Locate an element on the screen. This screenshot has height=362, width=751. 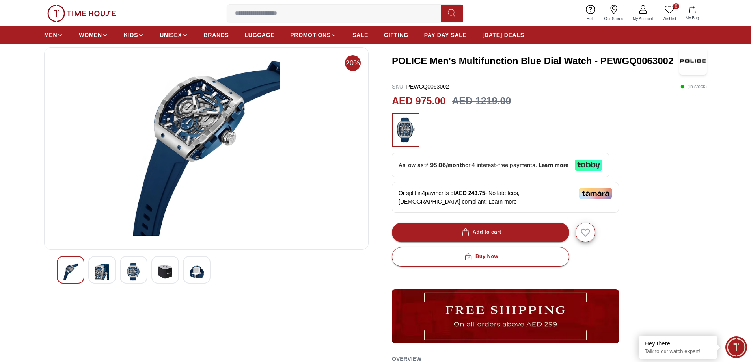
h3: POLICE Men's Multifunction Blue Dial Watch - PEWGQ0063002 is located at coordinates (535, 61).